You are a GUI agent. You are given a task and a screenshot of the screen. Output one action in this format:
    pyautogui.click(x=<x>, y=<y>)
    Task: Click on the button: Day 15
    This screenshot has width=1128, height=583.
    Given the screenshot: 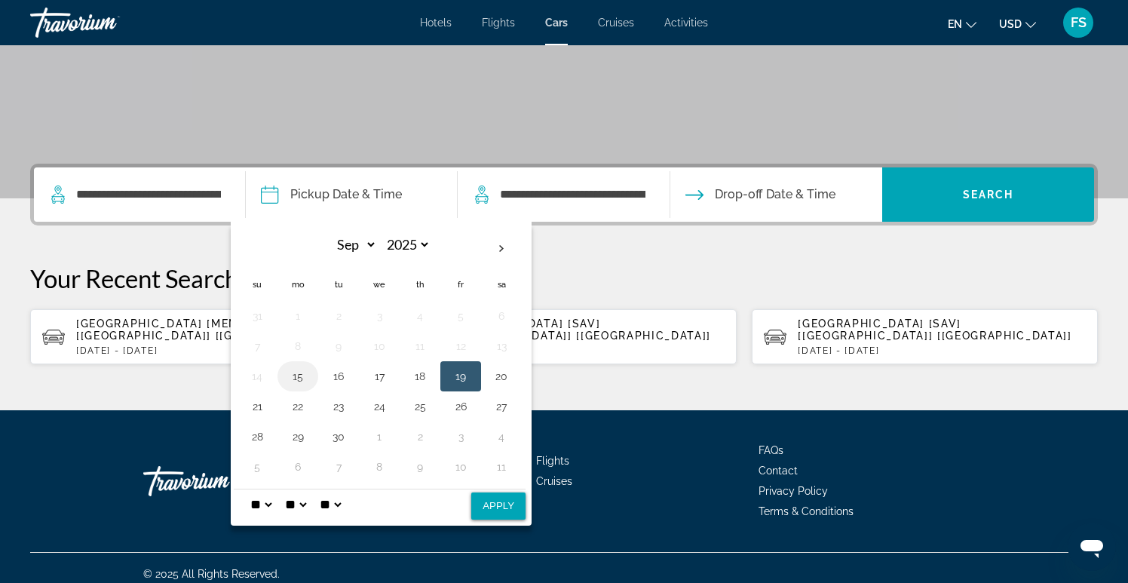 What is the action you would take?
    pyautogui.click(x=298, y=376)
    